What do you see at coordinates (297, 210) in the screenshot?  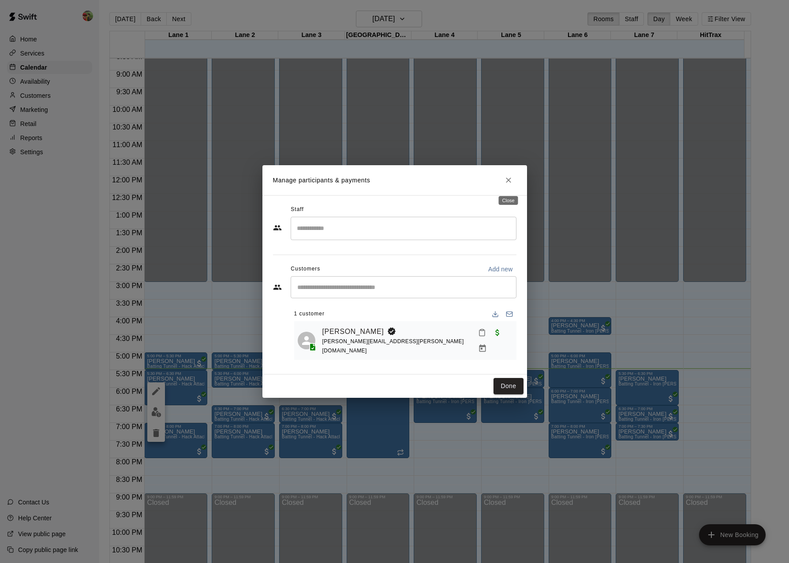 I see `span: Staff` at bounding box center [297, 210].